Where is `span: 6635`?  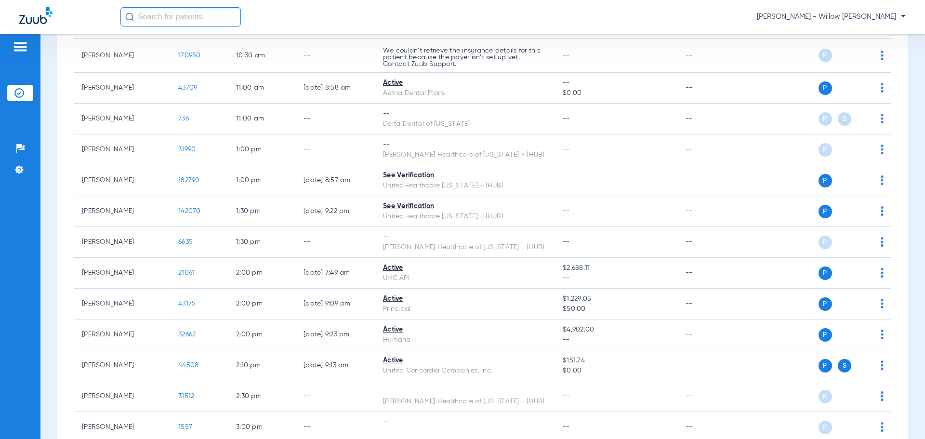 span: 6635 is located at coordinates (185, 242).